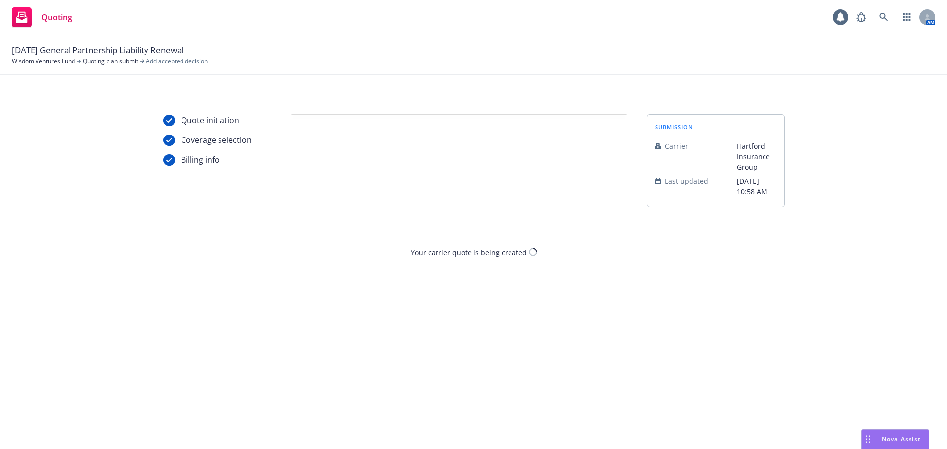 Image resolution: width=947 pixels, height=449 pixels. Describe the element at coordinates (884, 17) in the screenshot. I see `a: Search` at that location.